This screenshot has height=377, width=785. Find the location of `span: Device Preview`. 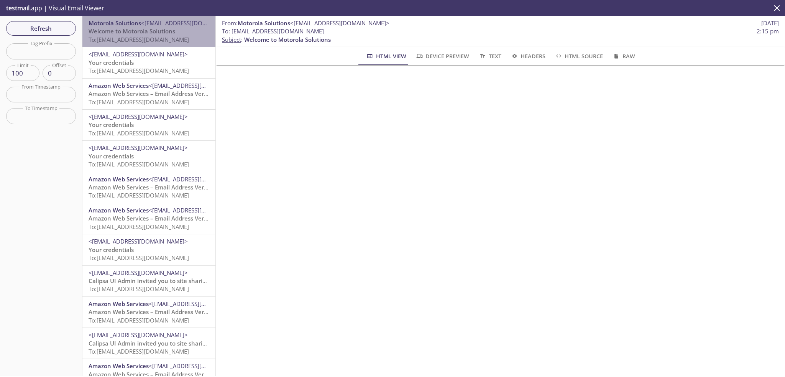

span: Device Preview is located at coordinates (442, 56).